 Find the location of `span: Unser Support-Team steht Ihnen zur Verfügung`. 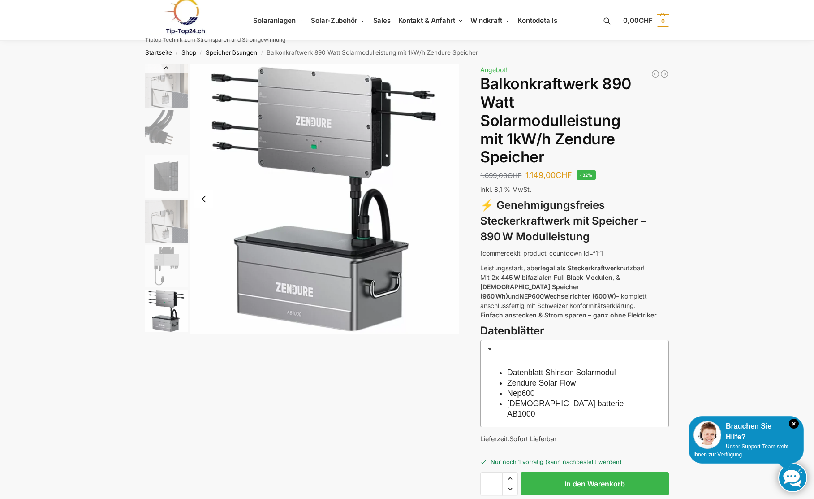

span: Unser Support-Team steht Ihnen zur Verfügung is located at coordinates (741, 451).